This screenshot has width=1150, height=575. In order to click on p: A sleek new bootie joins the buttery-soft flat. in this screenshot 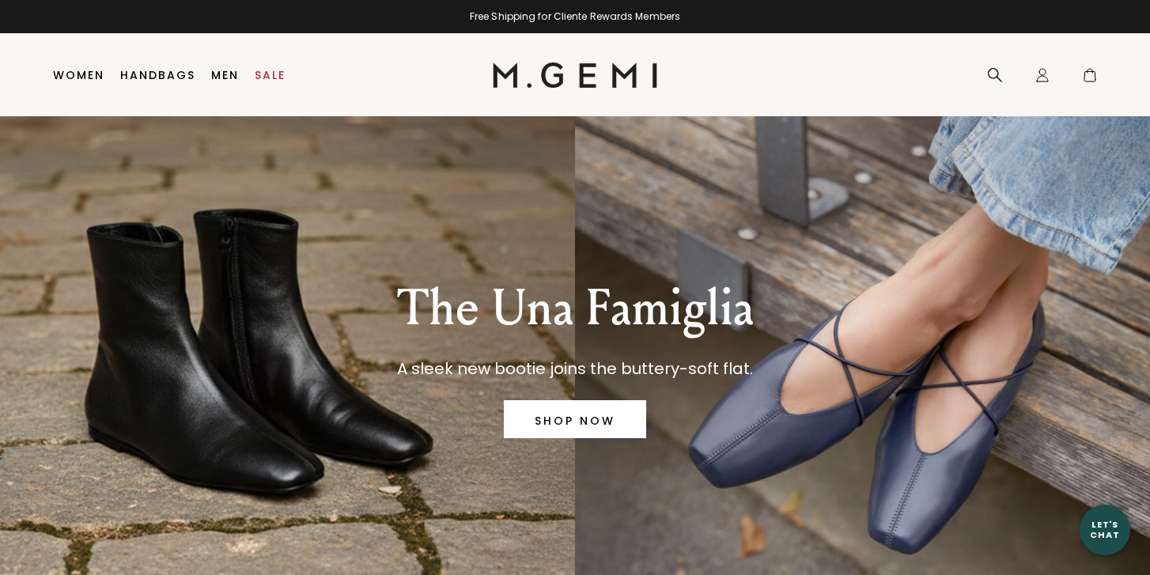, I will do `click(575, 369)`.